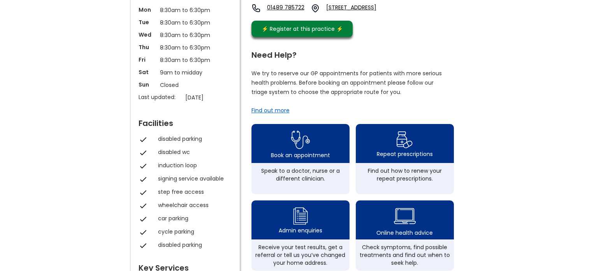  What do you see at coordinates (185, 85) in the screenshot?
I see `p: Closed` at bounding box center [185, 85].